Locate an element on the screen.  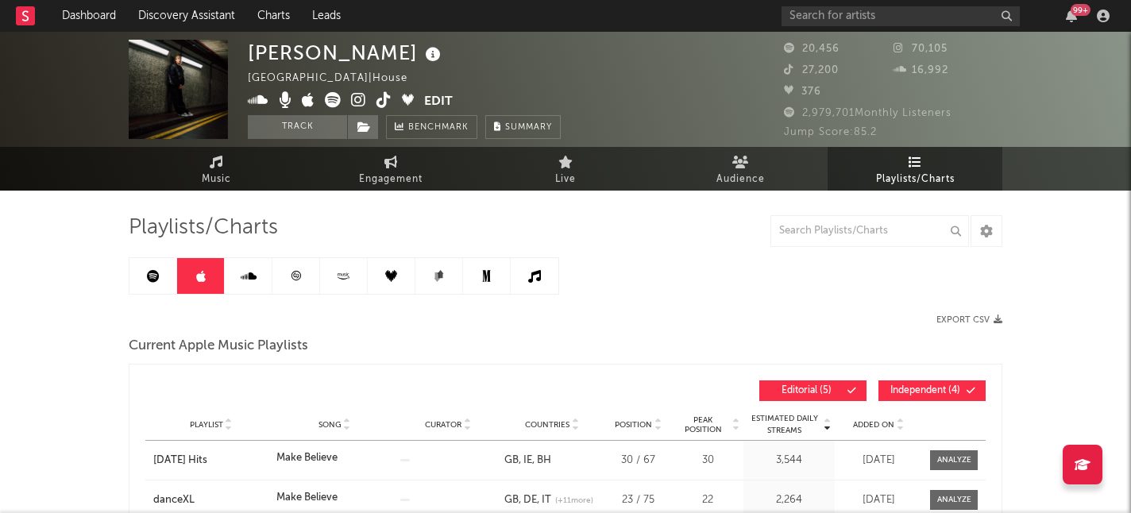
span: Editorial ( 5 ) is located at coordinates (806, 391).